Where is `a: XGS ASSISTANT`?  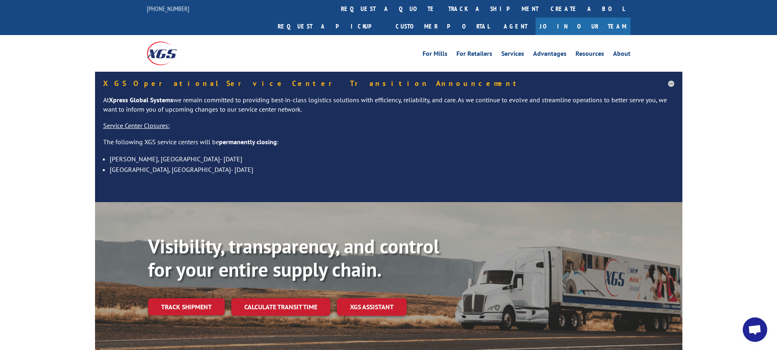 a: XGS ASSISTANT is located at coordinates (371, 307).